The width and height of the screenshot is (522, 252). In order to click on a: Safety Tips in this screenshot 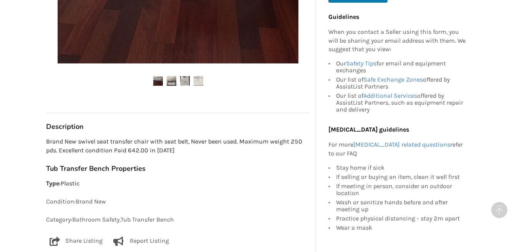, I will do `click(361, 63)`.